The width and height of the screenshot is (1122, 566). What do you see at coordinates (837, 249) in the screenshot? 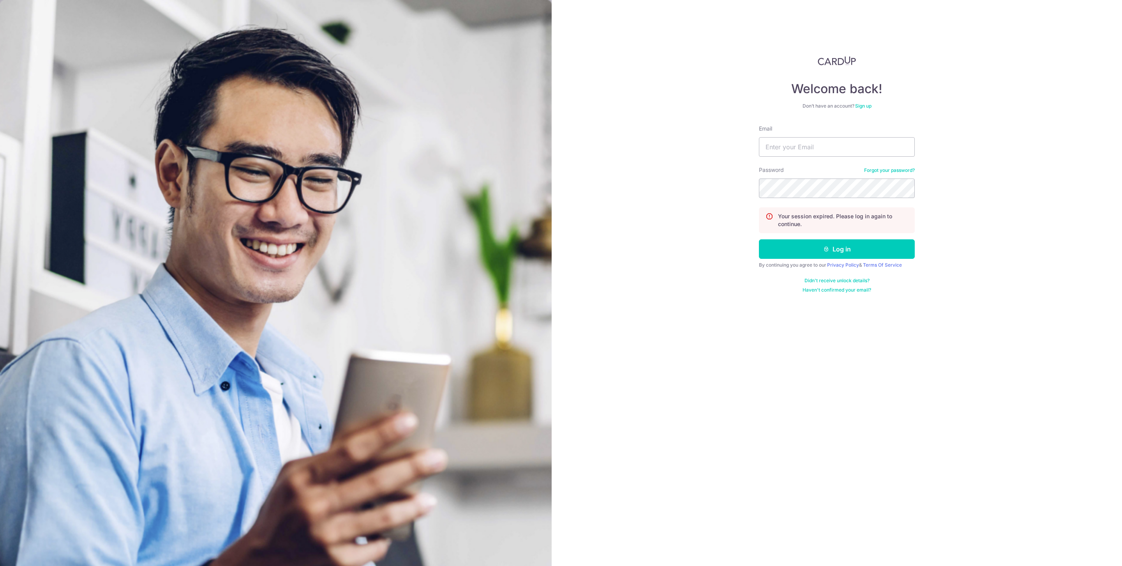
I see `button: Log in` at bounding box center [837, 249].